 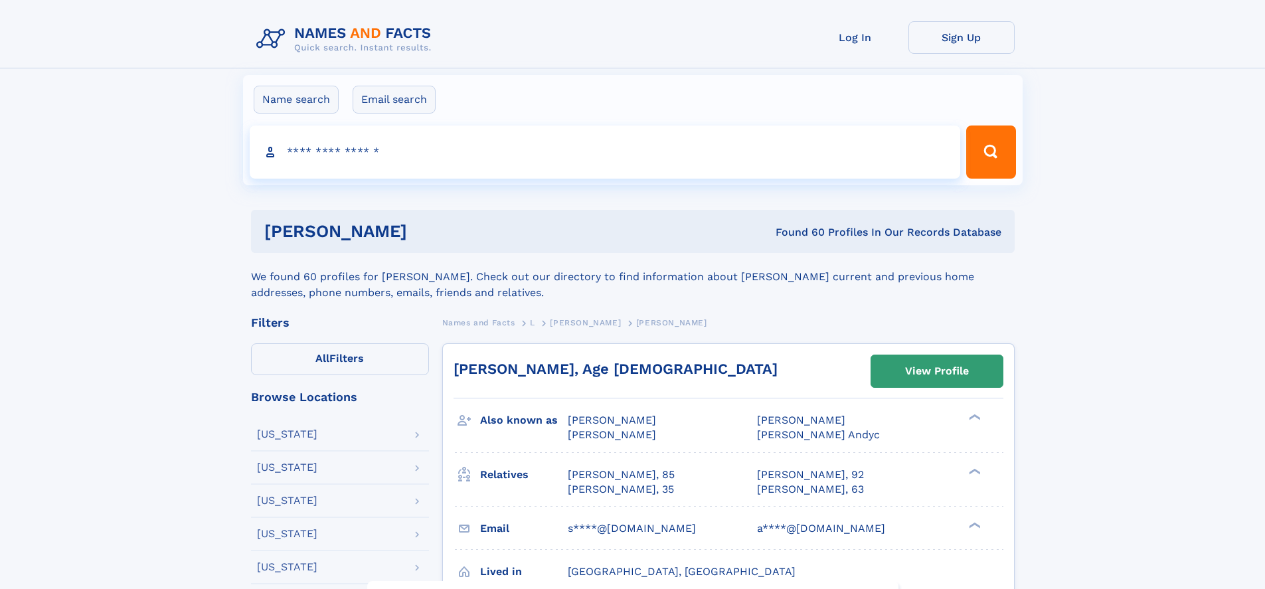 I want to click on a: Log In, so click(x=855, y=37).